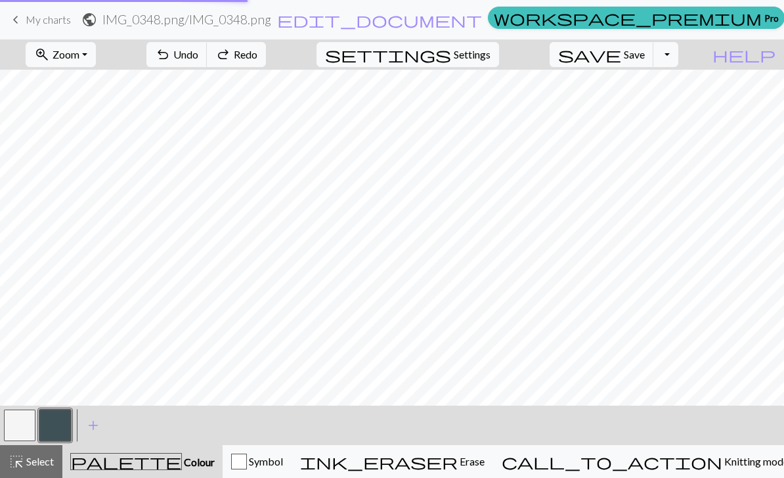  What do you see at coordinates (177, 55) in the screenshot?
I see `button: Undo` at bounding box center [177, 55].